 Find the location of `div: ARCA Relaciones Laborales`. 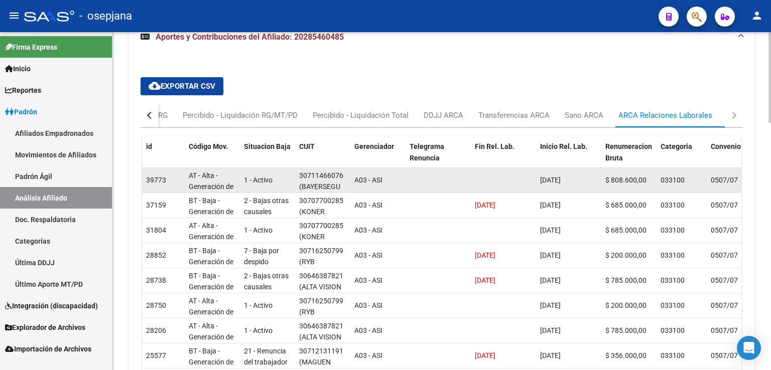

div: ARCA Relaciones Laborales is located at coordinates (665, 115).